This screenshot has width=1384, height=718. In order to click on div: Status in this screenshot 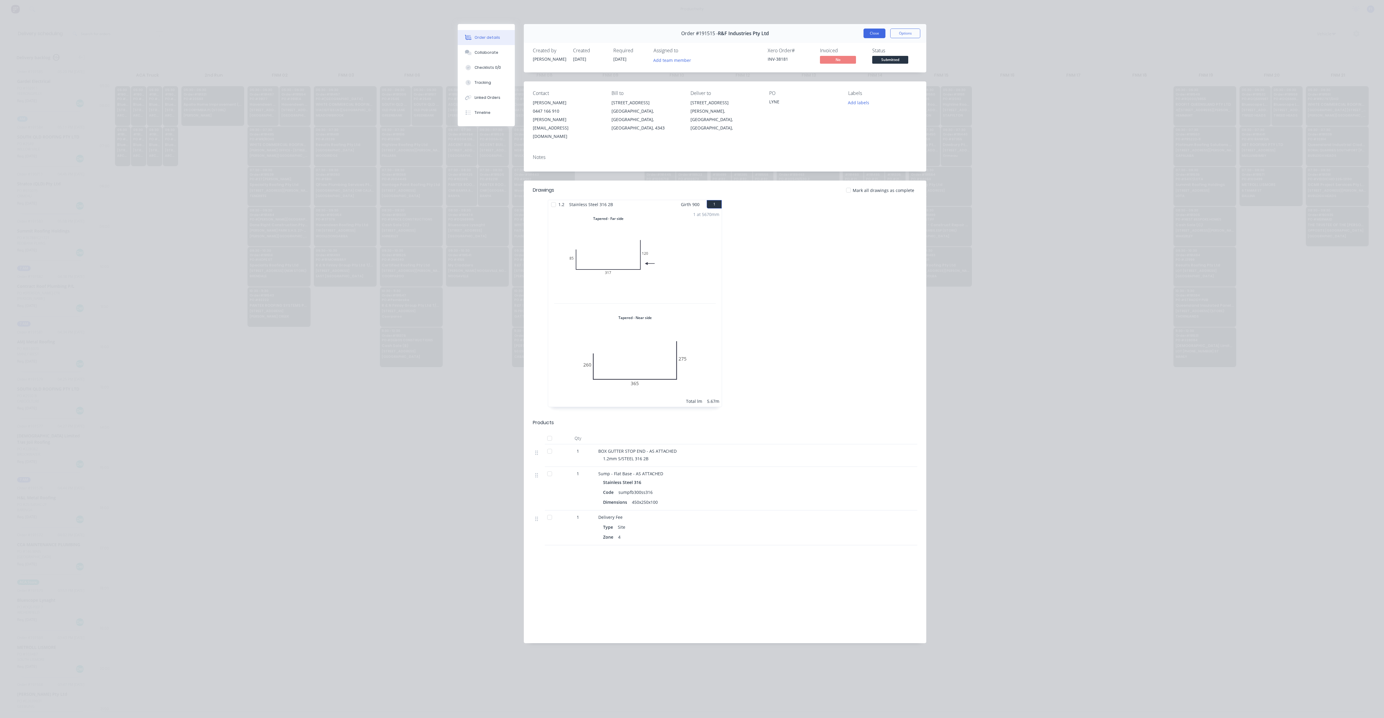, I will do `click(895, 50)`.